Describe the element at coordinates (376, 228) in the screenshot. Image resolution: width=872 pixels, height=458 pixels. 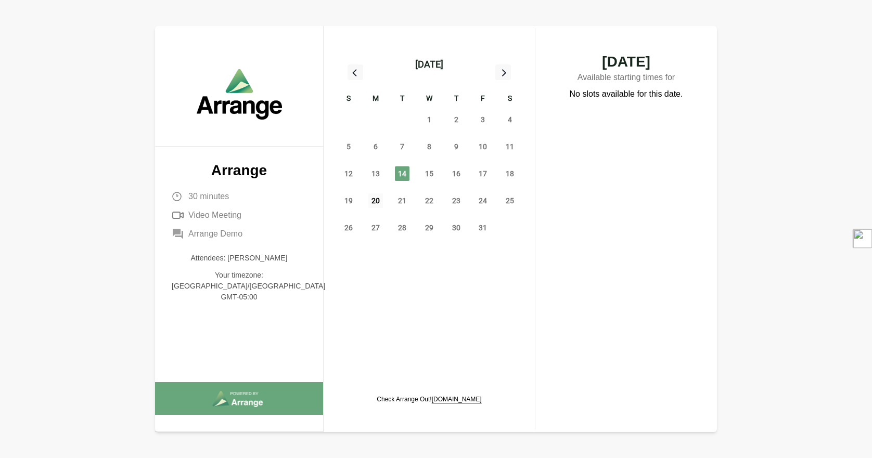
I see `span: Monday, October 27, 2025` at that location.